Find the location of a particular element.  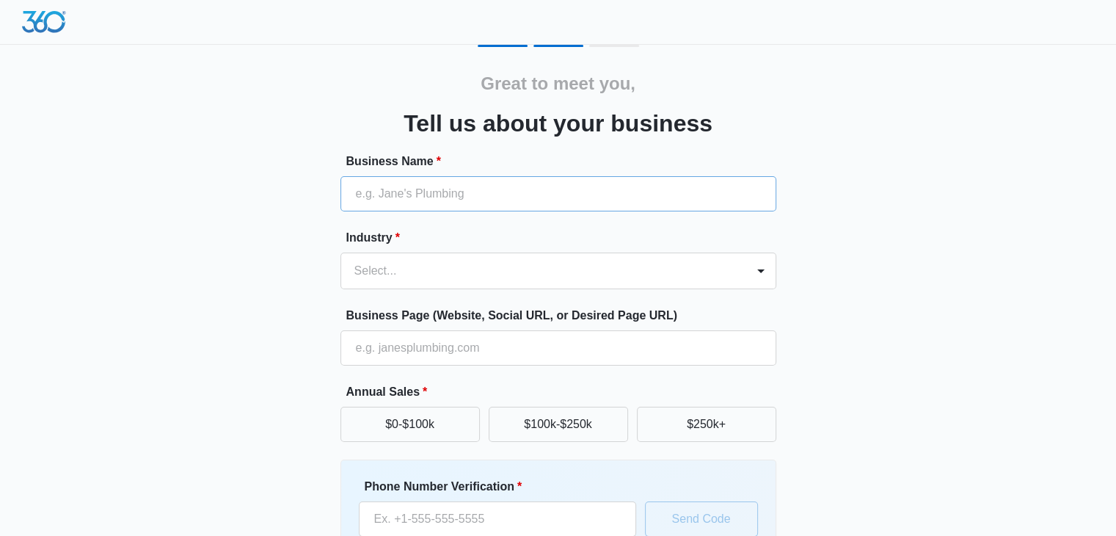

h3: Tell us about your business is located at coordinates (558, 123).